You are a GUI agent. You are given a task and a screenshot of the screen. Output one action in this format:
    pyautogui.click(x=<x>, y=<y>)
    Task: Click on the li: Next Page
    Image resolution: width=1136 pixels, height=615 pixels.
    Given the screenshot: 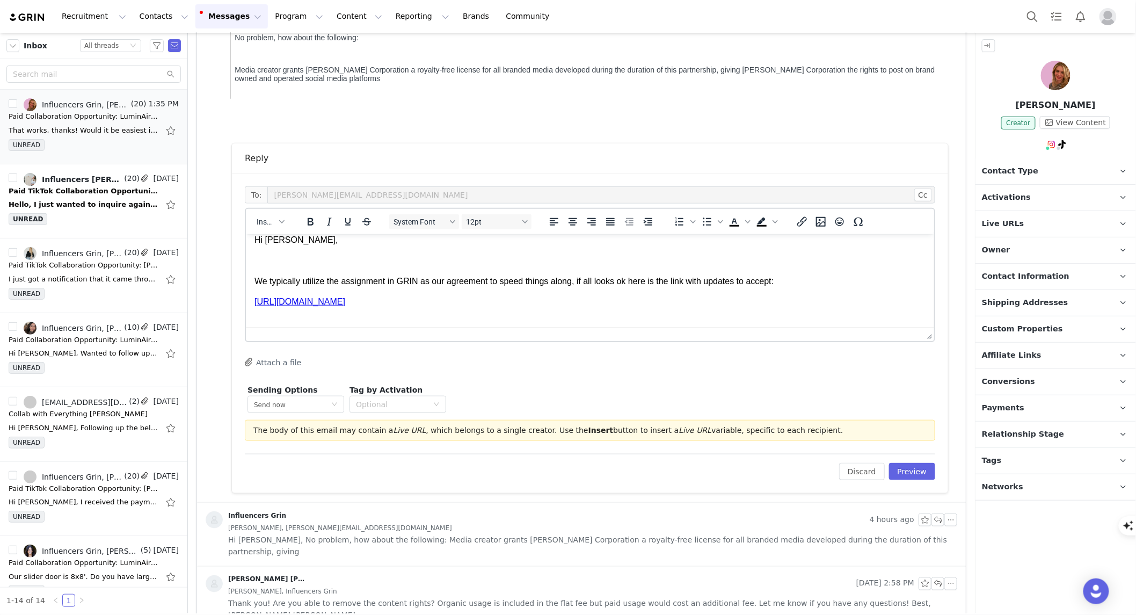 What is the action you would take?
    pyautogui.click(x=82, y=600)
    